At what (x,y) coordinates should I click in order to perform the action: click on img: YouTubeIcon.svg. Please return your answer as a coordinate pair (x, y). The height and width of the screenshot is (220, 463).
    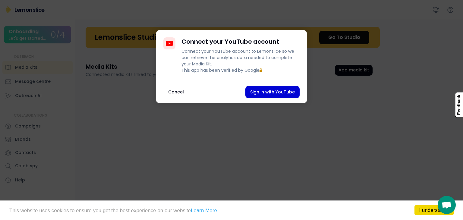
    Looking at the image, I should click on (170, 43).